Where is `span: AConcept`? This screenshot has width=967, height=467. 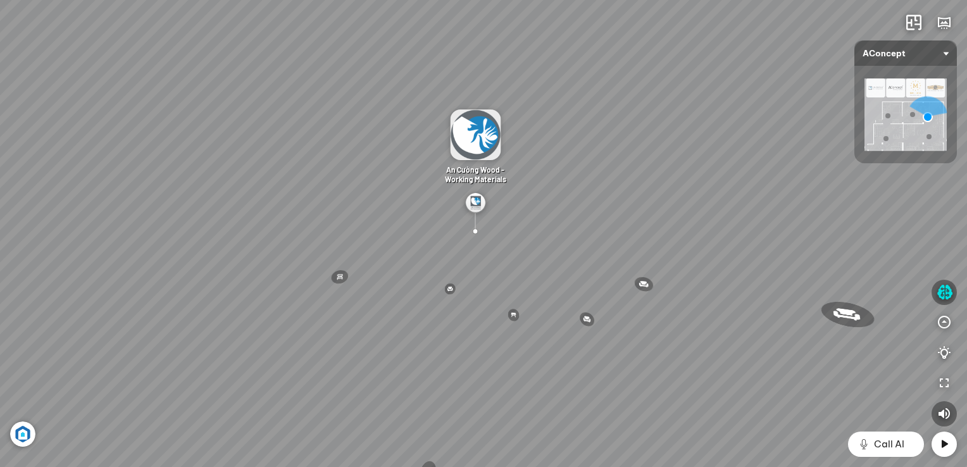
span: AConcept is located at coordinates (906, 53).